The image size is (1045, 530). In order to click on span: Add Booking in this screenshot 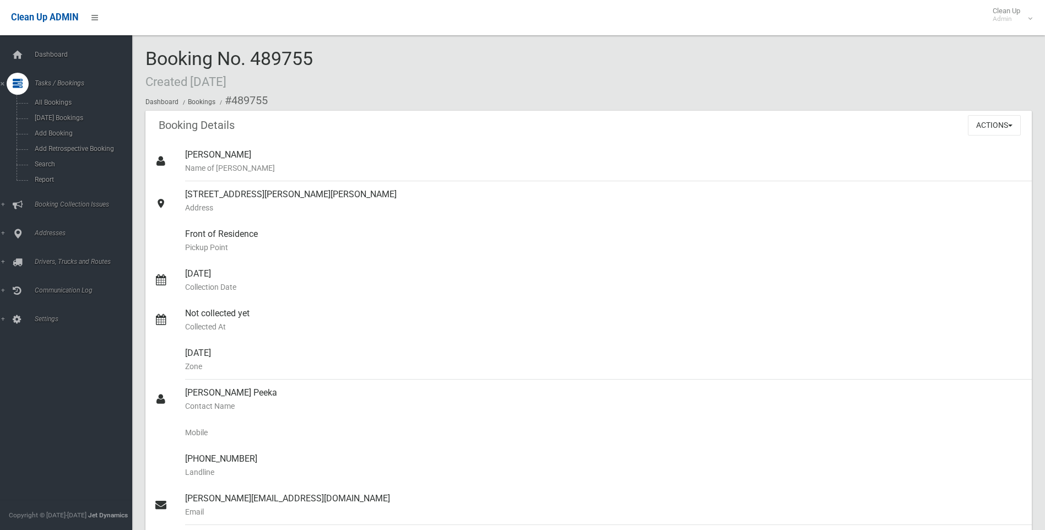, I will do `click(81, 133)`.